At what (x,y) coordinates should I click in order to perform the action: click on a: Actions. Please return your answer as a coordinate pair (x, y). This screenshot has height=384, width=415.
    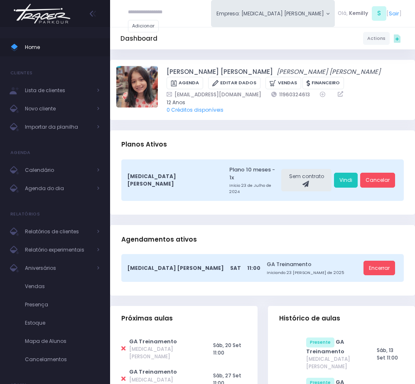
    Looking at the image, I should click on (376, 38).